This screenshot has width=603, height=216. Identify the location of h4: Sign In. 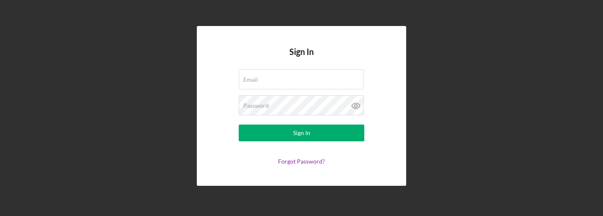
(302, 58).